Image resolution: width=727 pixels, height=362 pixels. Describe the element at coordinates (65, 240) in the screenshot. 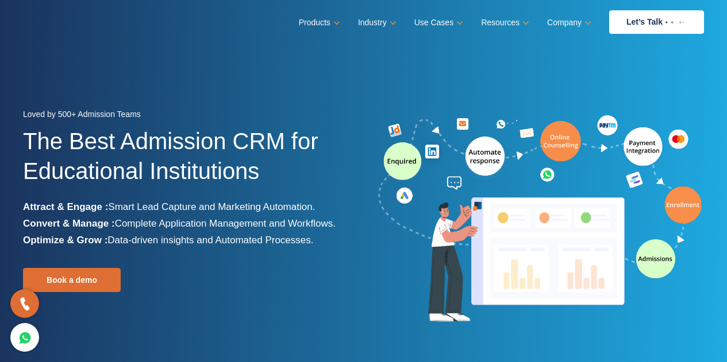

I see `b: Optimize & Grow :` at that location.